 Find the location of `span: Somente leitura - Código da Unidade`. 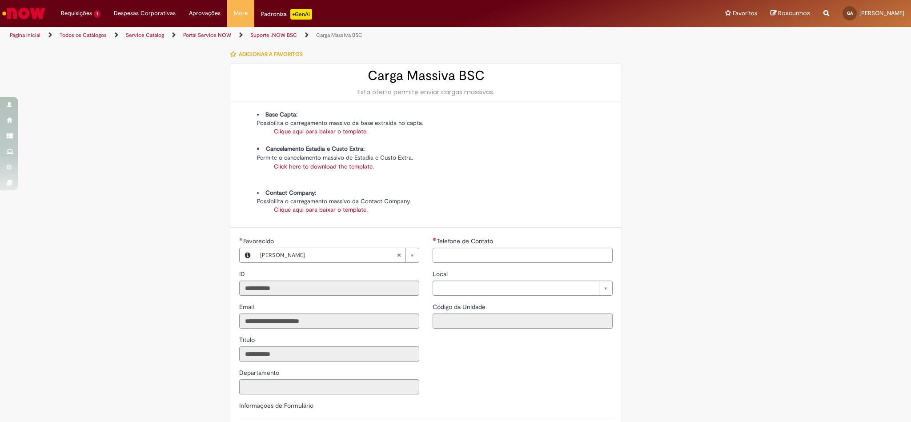

span: Somente leitura - Código da Unidade is located at coordinates (460, 307).